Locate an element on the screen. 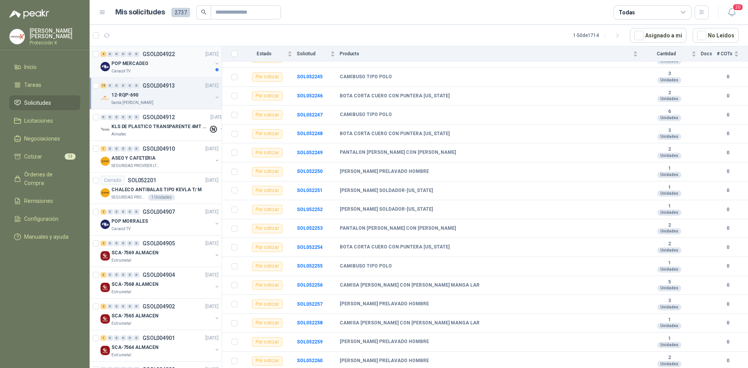 The height and width of the screenshot is (368, 748). h1: Mis solicitudes is located at coordinates (140, 12).